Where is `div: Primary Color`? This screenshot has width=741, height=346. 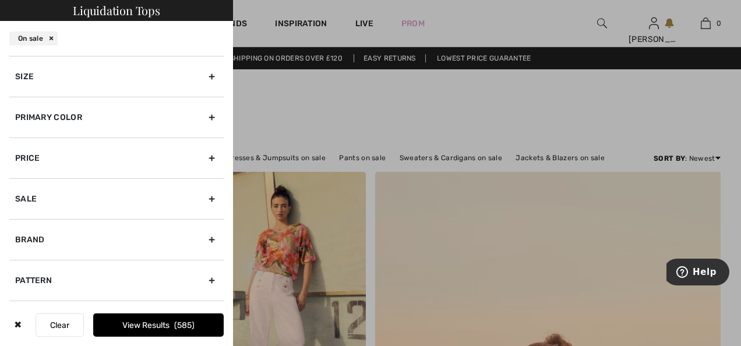
div: Primary Color is located at coordinates (116, 117).